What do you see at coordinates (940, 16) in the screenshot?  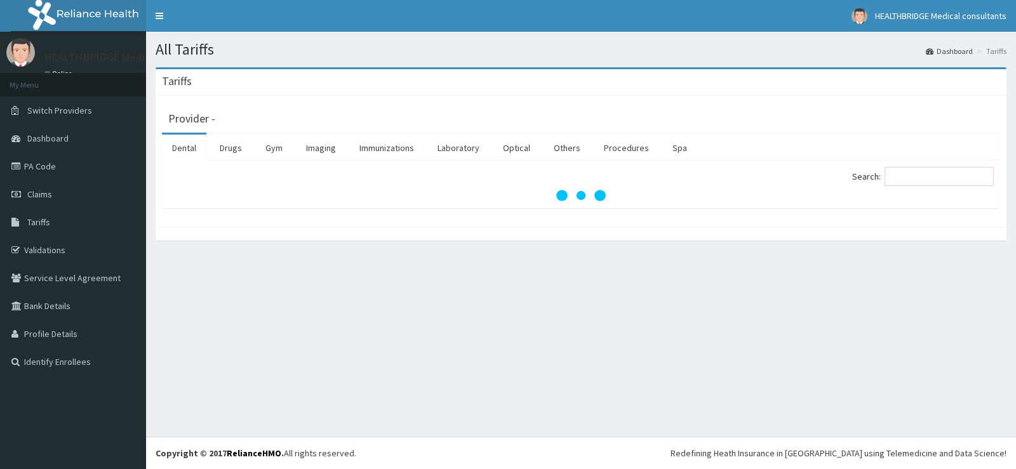 I see `span: HEALTHBRIDGE Medical consultants` at bounding box center [940, 16].